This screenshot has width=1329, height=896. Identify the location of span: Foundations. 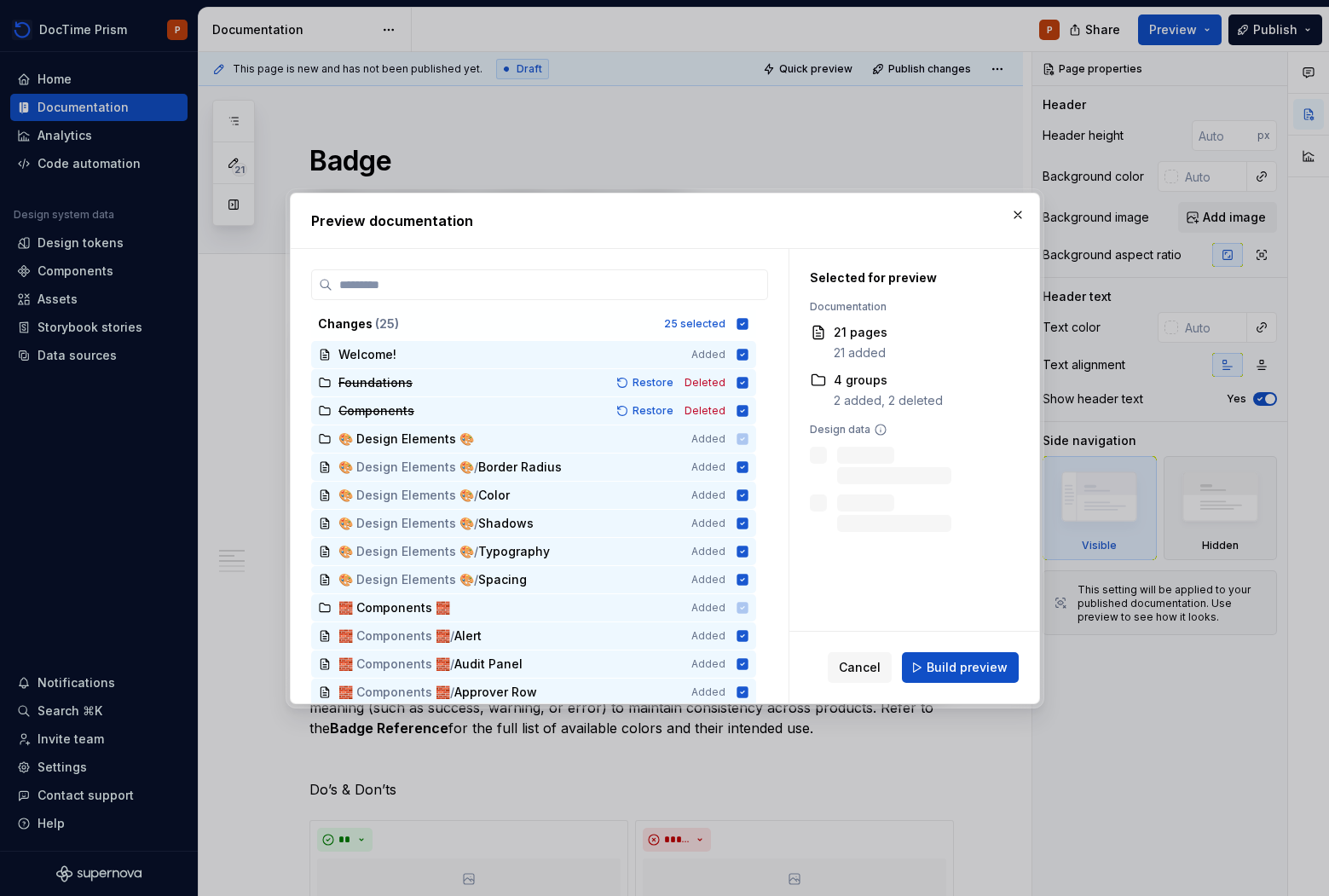
(375, 383).